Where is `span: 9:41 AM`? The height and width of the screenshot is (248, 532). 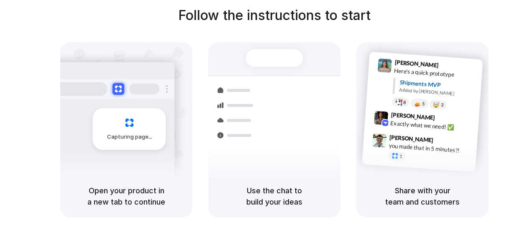 span: 9:41 AM is located at coordinates (449, 67).